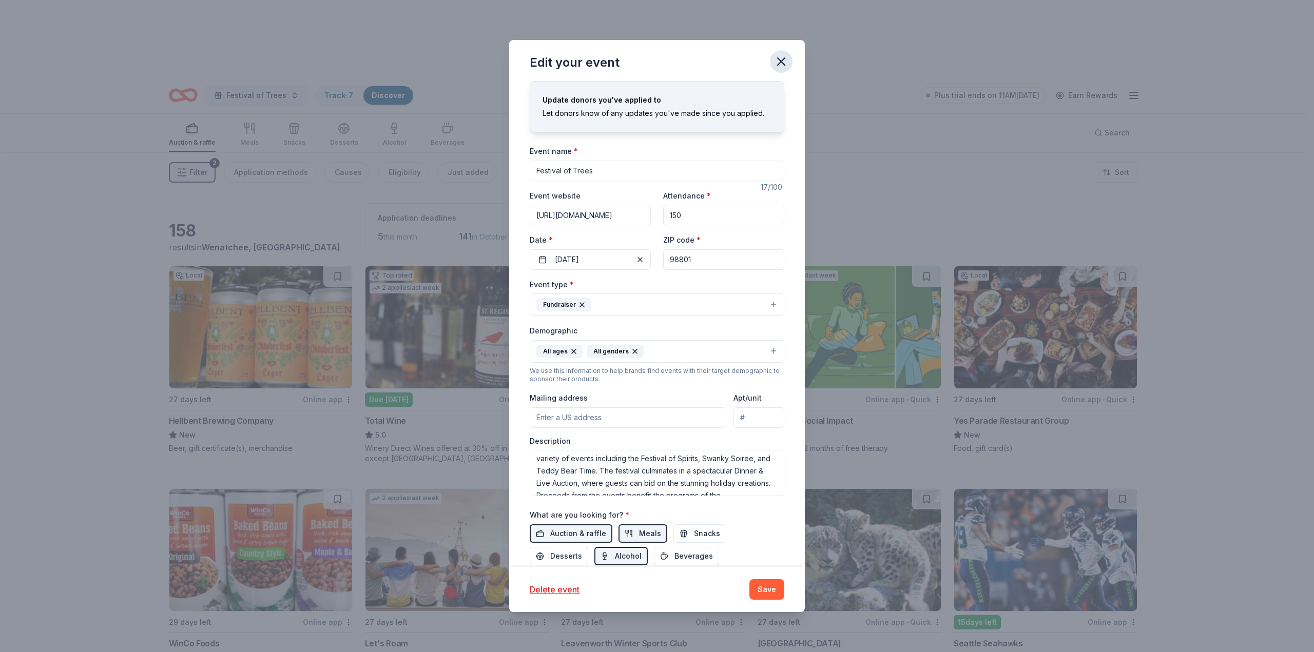 The width and height of the screenshot is (1314, 652). I want to click on label: Apt/unit, so click(747, 398).